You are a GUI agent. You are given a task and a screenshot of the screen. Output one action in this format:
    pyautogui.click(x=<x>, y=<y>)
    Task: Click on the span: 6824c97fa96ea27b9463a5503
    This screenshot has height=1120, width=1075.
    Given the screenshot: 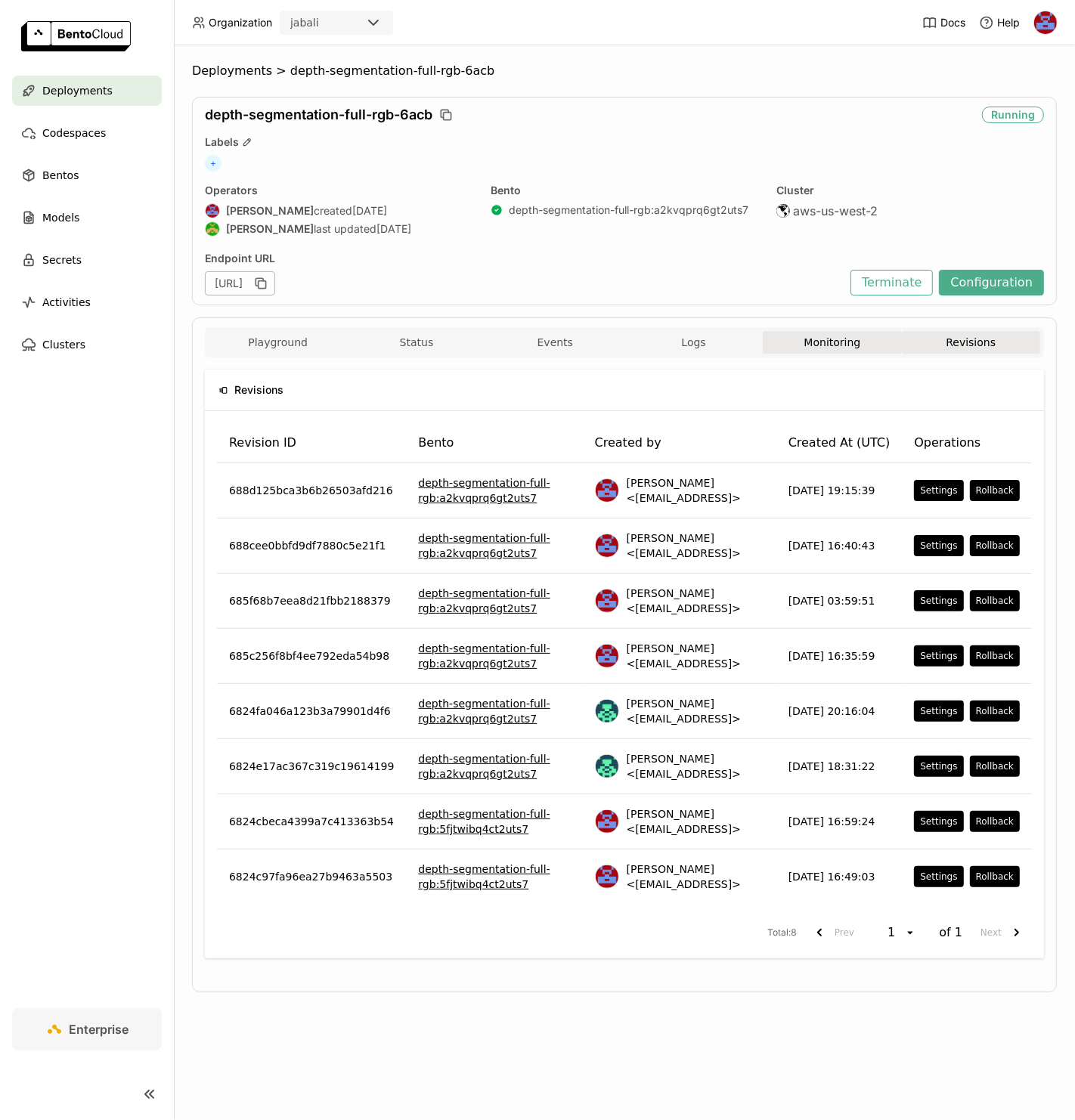 What is the action you would take?
    pyautogui.click(x=310, y=876)
    